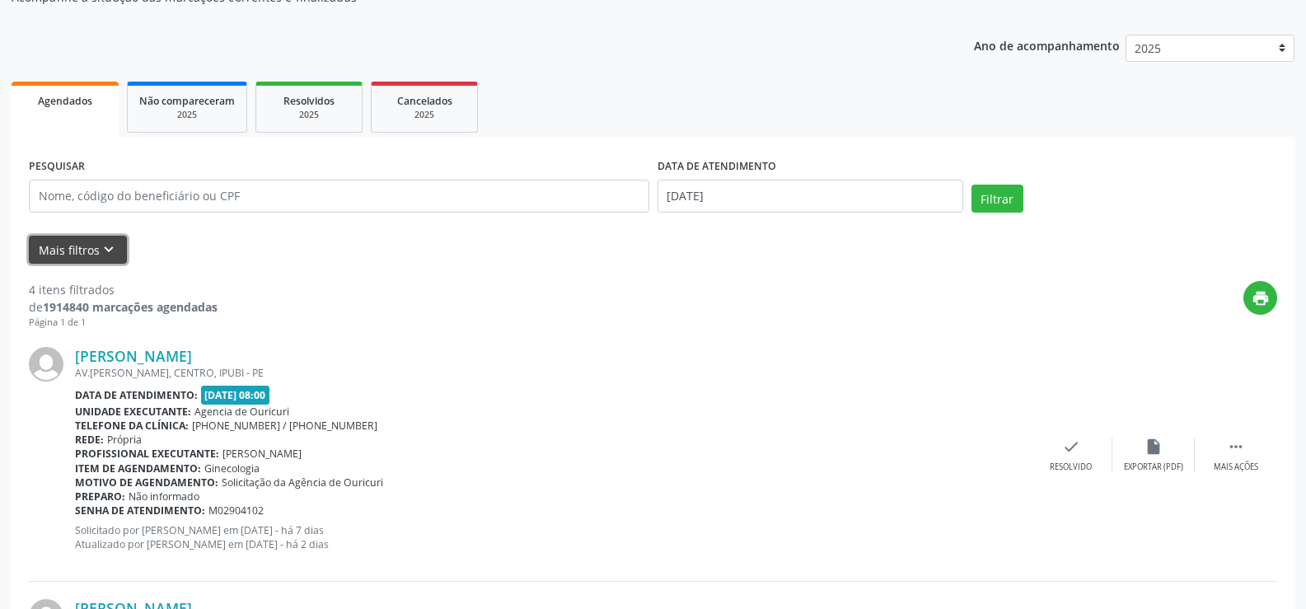 This screenshot has width=1306, height=609. Describe the element at coordinates (1261, 298) in the screenshot. I see `i: print` at that location.